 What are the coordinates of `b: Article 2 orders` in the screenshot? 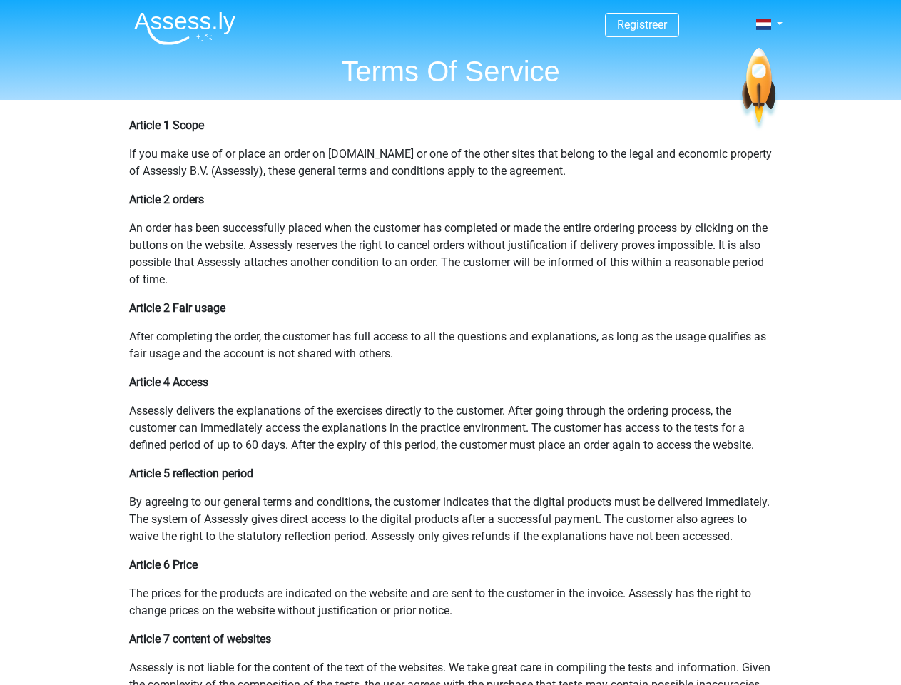 It's located at (166, 199).